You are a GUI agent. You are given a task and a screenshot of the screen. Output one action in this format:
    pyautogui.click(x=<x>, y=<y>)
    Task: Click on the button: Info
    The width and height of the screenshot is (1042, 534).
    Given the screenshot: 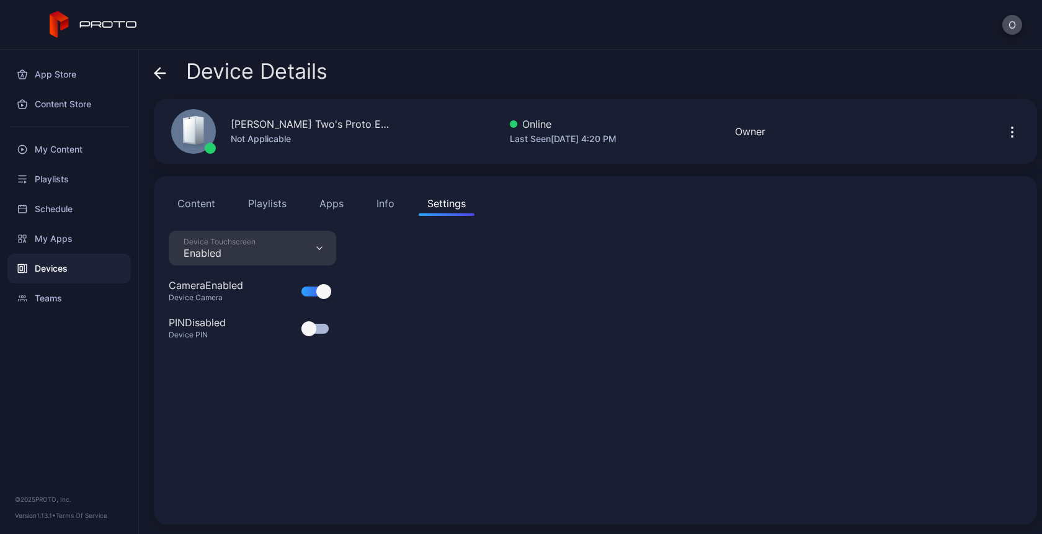 What is the action you would take?
    pyautogui.click(x=385, y=203)
    